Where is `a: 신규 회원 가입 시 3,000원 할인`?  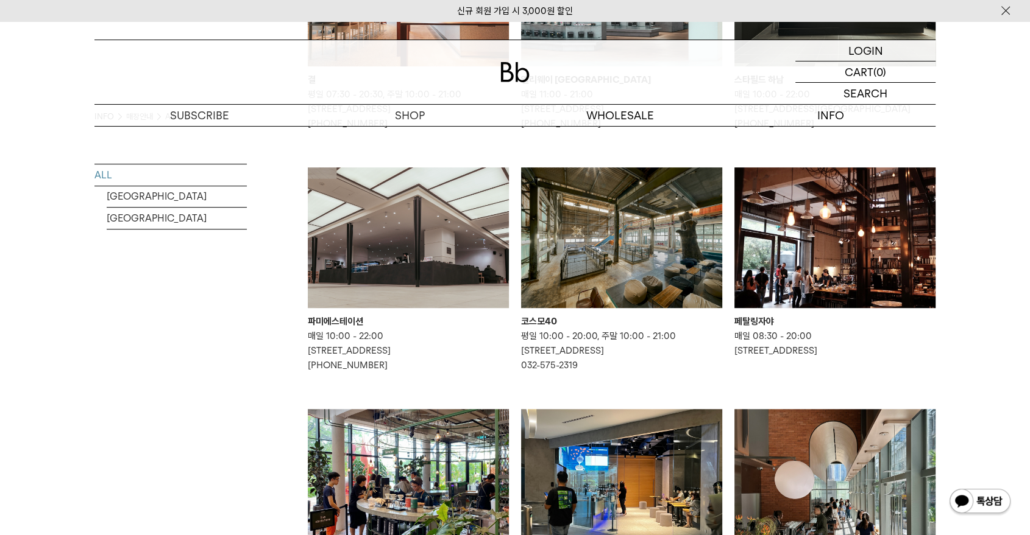
a: 신규 회원 가입 시 3,000원 할인 is located at coordinates (515, 11).